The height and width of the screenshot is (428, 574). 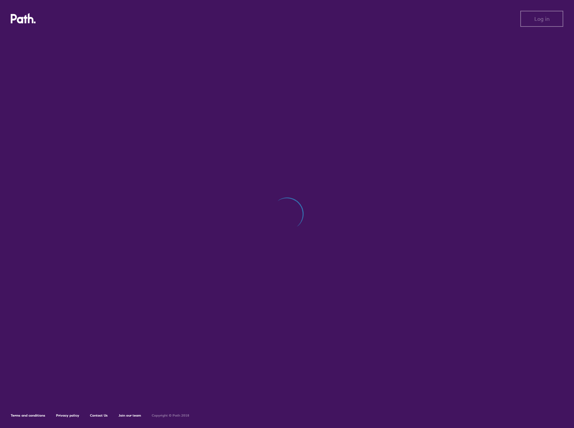 What do you see at coordinates (28, 415) in the screenshot?
I see `a: Terms and conditions` at bounding box center [28, 415].